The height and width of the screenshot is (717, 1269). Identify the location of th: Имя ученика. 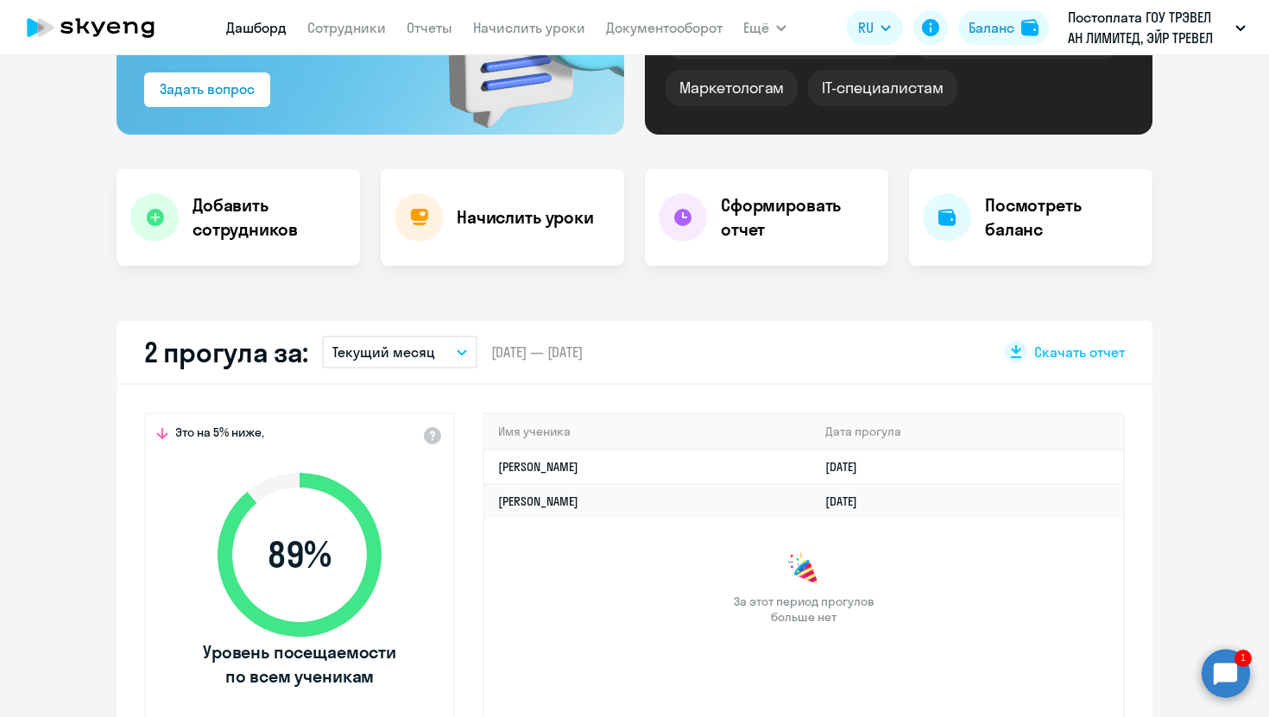
(647, 432).